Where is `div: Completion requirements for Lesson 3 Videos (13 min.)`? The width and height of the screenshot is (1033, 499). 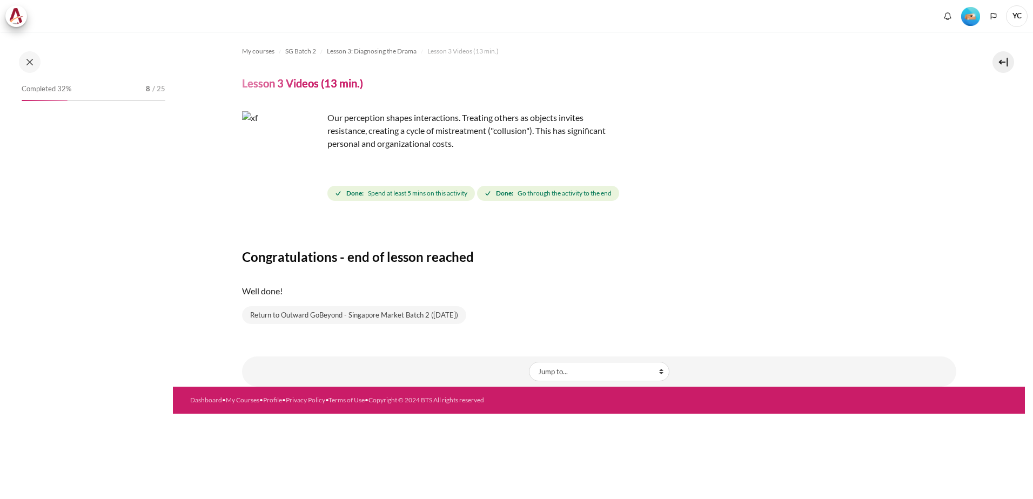 div: Completion requirements for Lesson 3 Videos (13 min.) is located at coordinates (474, 193).